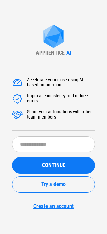 The image size is (107, 234). What do you see at coordinates (54, 184) in the screenshot?
I see `span: Try a demo` at bounding box center [54, 184].